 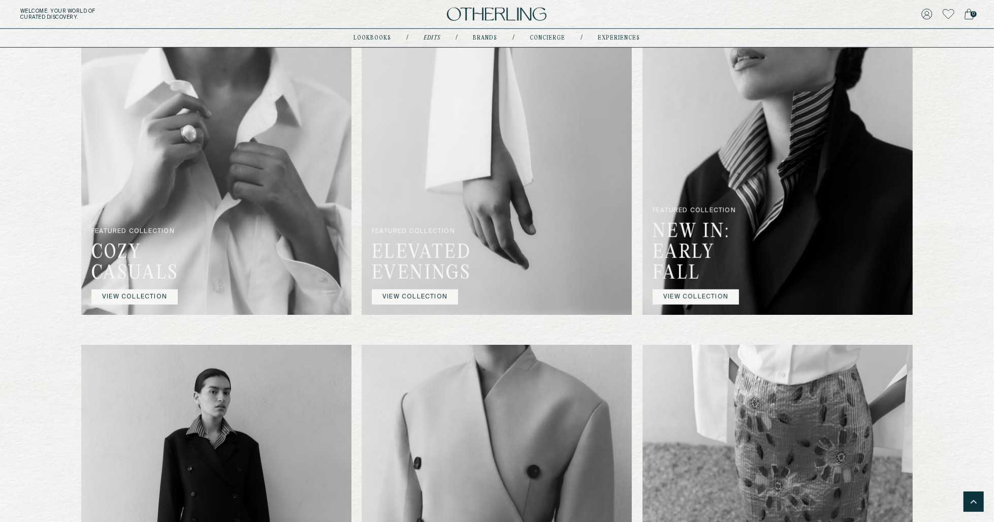 I want to click on a: 0, so click(x=969, y=14).